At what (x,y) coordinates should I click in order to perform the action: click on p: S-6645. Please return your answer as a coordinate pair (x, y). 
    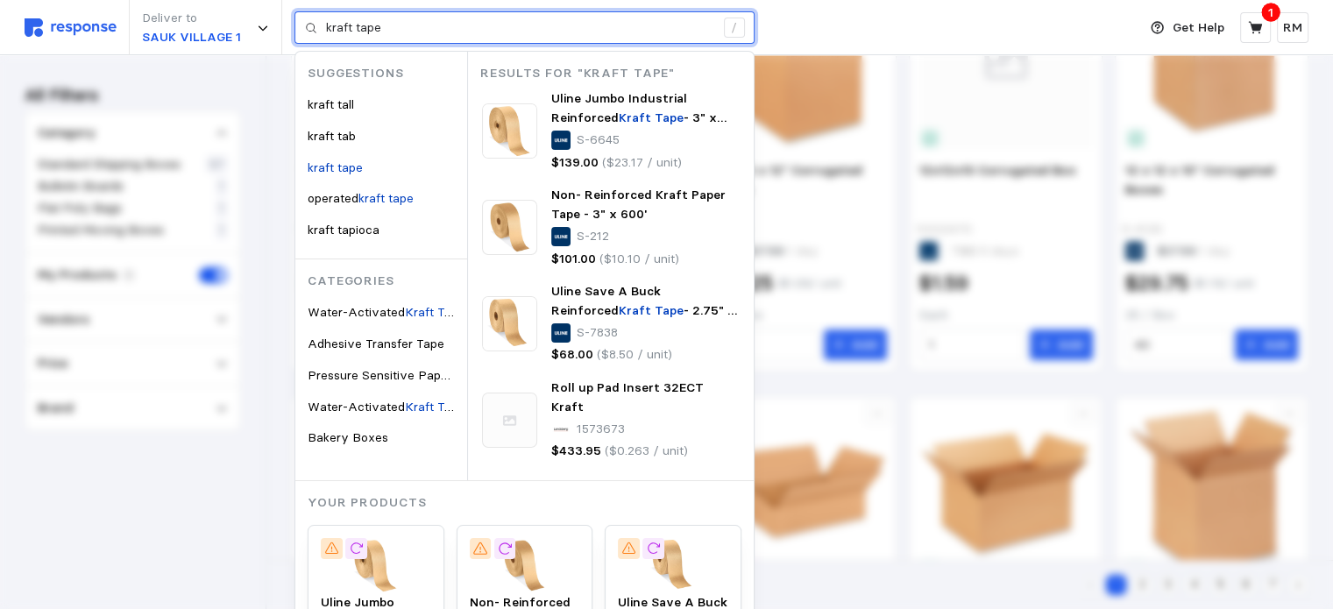
    Looking at the image, I should click on (597, 140).